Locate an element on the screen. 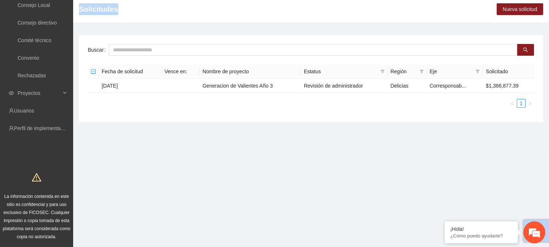 The image size is (549, 247). li: Next Page is located at coordinates (530, 103).